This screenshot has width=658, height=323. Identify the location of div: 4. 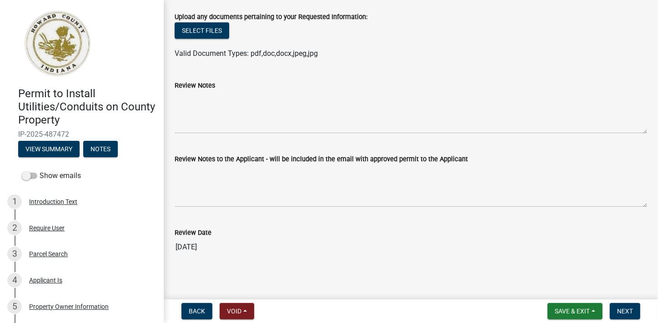
(15, 281).